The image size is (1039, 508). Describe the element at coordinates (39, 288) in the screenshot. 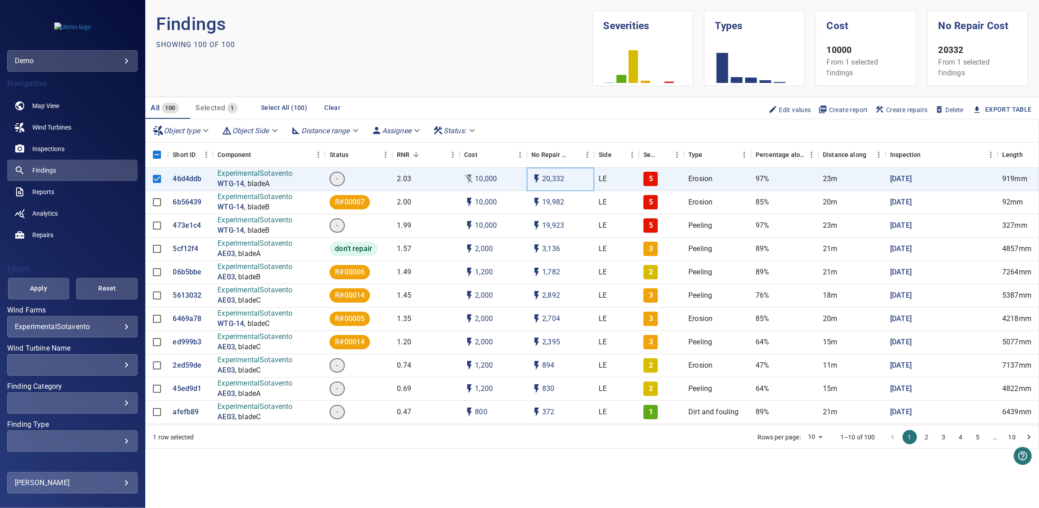

I see `span: Apply` at that location.